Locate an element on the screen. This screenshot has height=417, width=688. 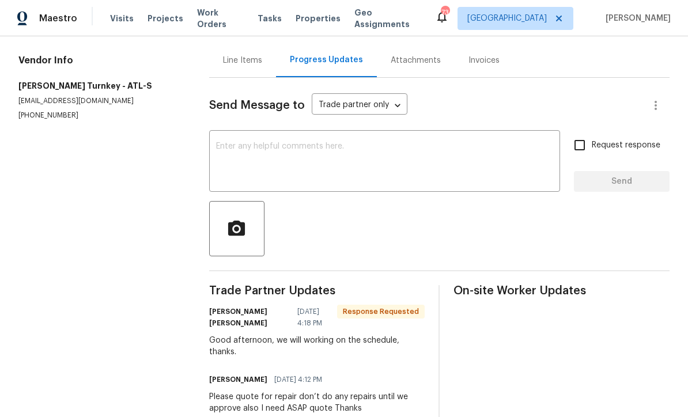
div: Trade partner only is located at coordinates (359, 105).